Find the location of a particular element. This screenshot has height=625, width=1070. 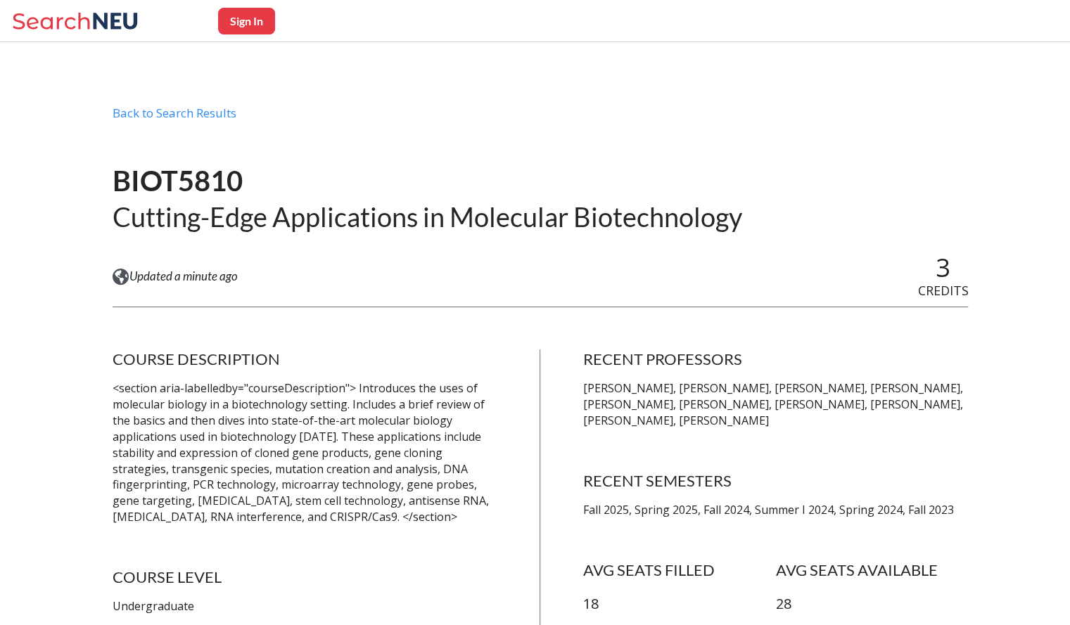

h2: Cutting-Edge Applications in Molecular Biotechnology is located at coordinates (427, 217).